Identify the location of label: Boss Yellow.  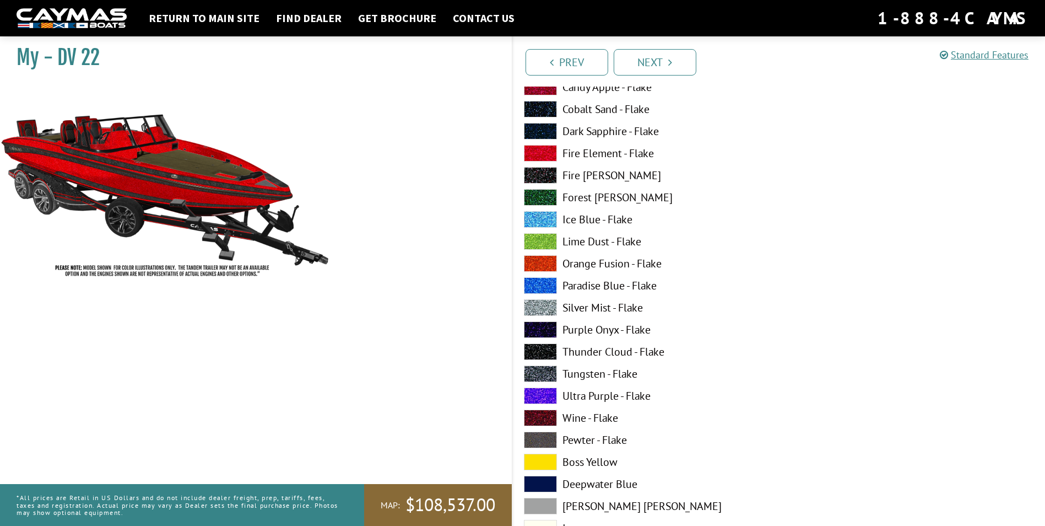
(646, 462).